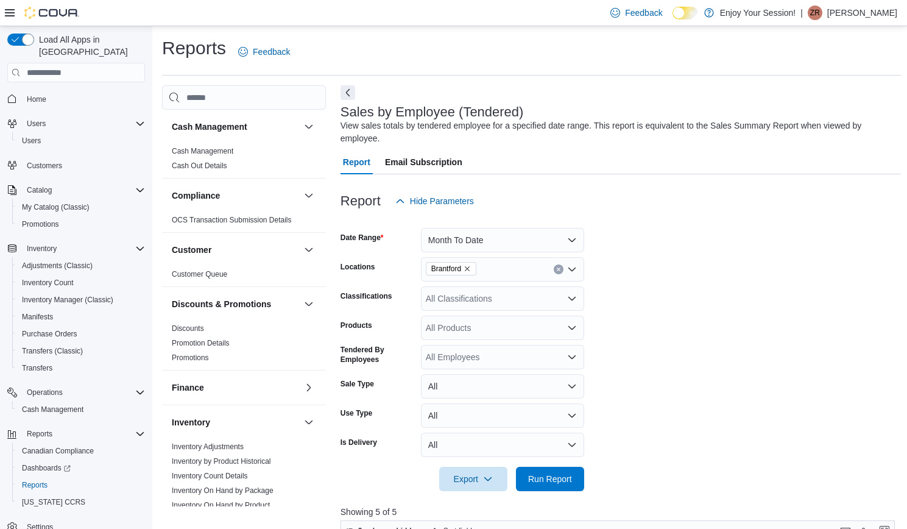  I want to click on div: Zoe Reid, so click(815, 13).